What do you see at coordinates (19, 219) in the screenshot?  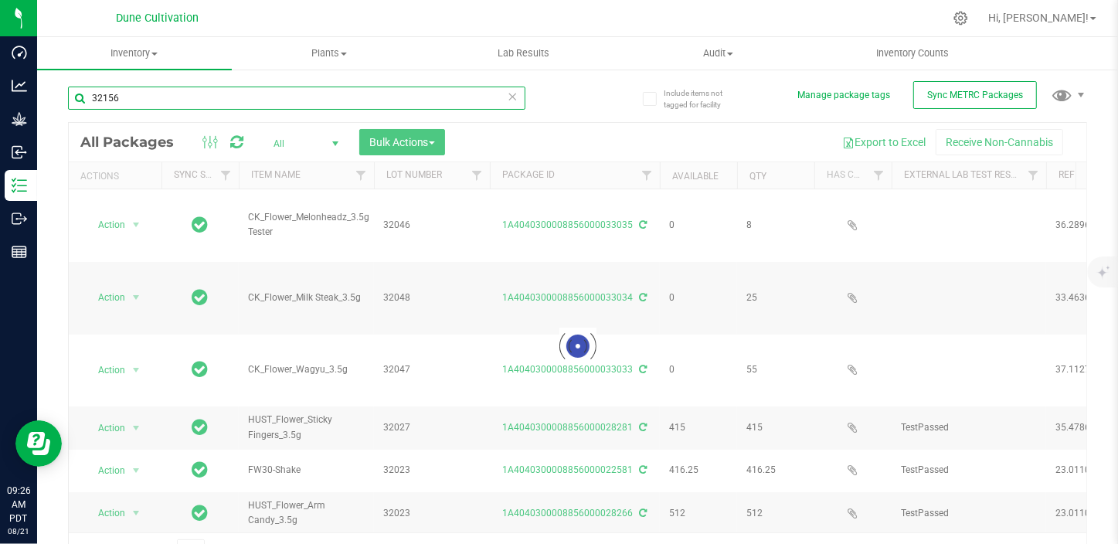 I see `inline-svg: Outbound` at bounding box center [19, 219].